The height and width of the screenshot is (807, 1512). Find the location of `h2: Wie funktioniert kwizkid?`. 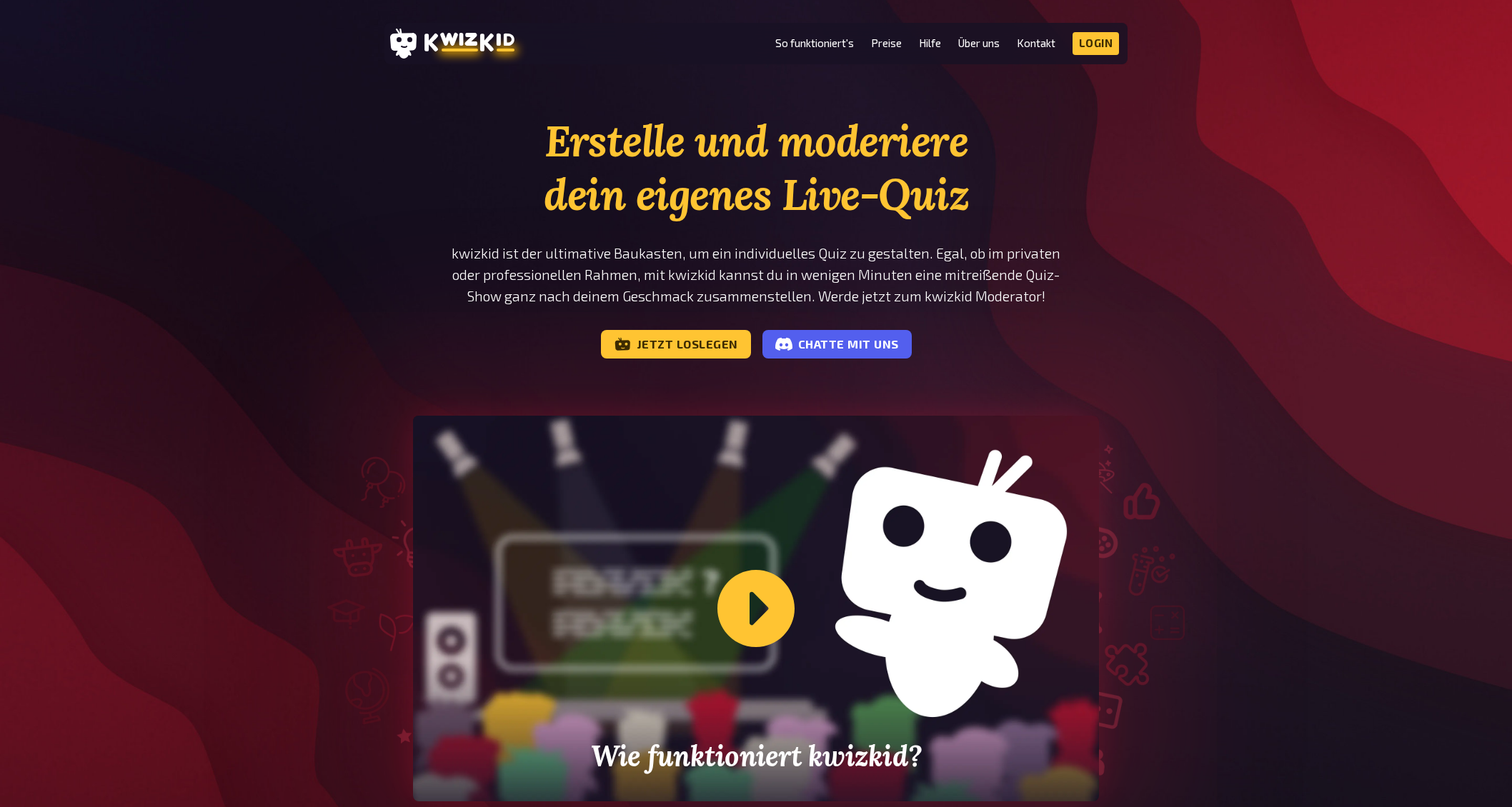

h2: Wie funktioniert kwizkid? is located at coordinates (756, 756).